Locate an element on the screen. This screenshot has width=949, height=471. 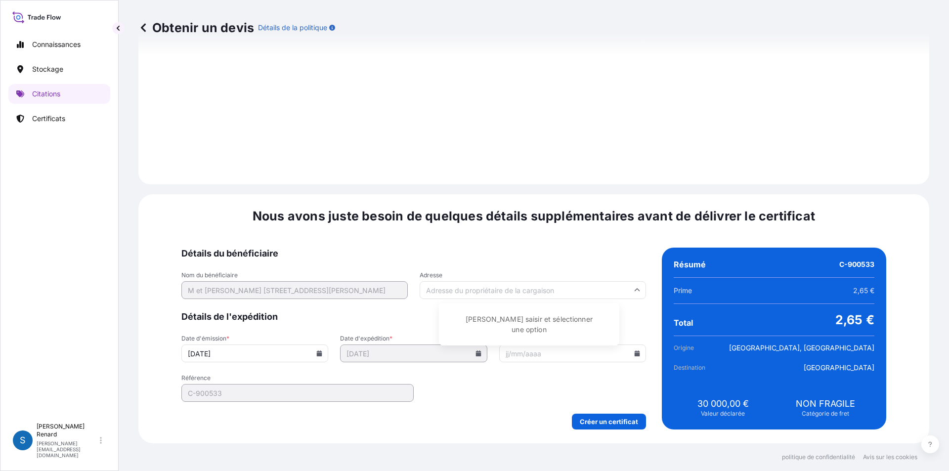
font: NON FRAGILE is located at coordinates (826, 404).